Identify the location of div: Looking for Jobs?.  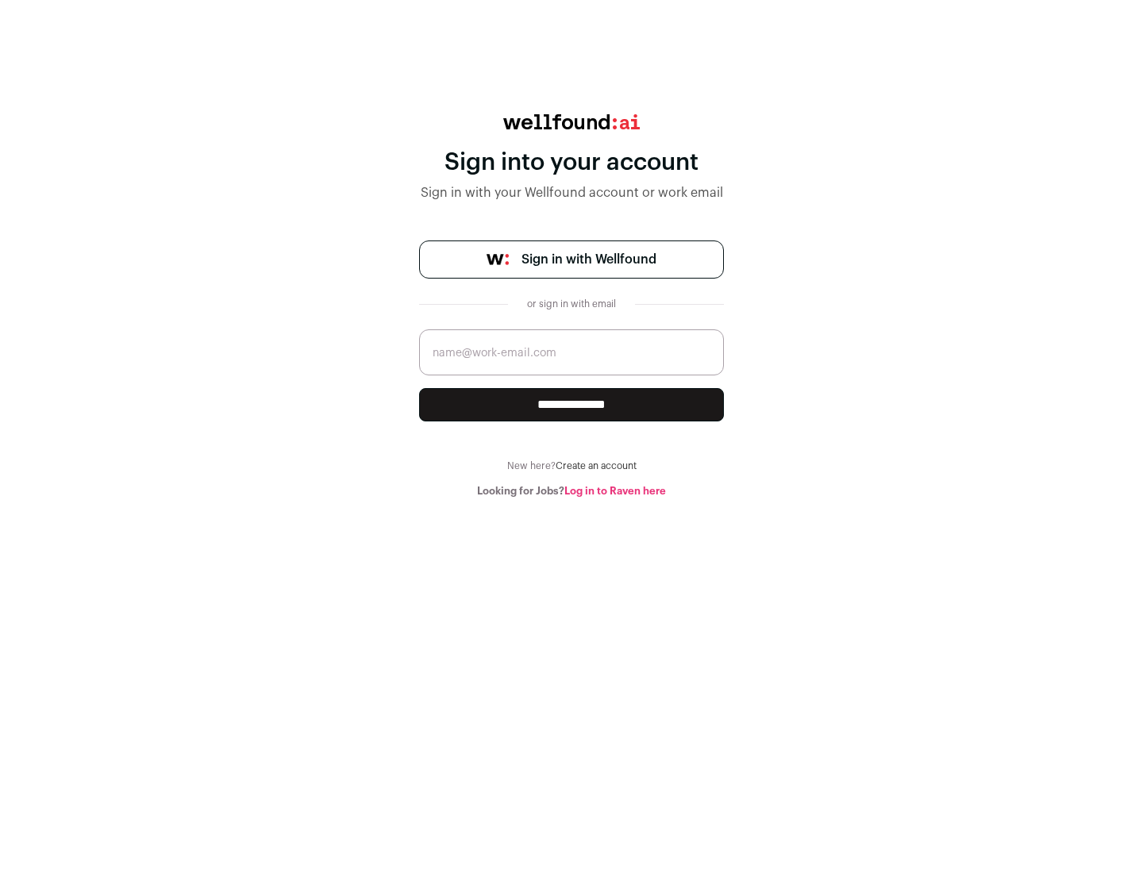
(572, 491).